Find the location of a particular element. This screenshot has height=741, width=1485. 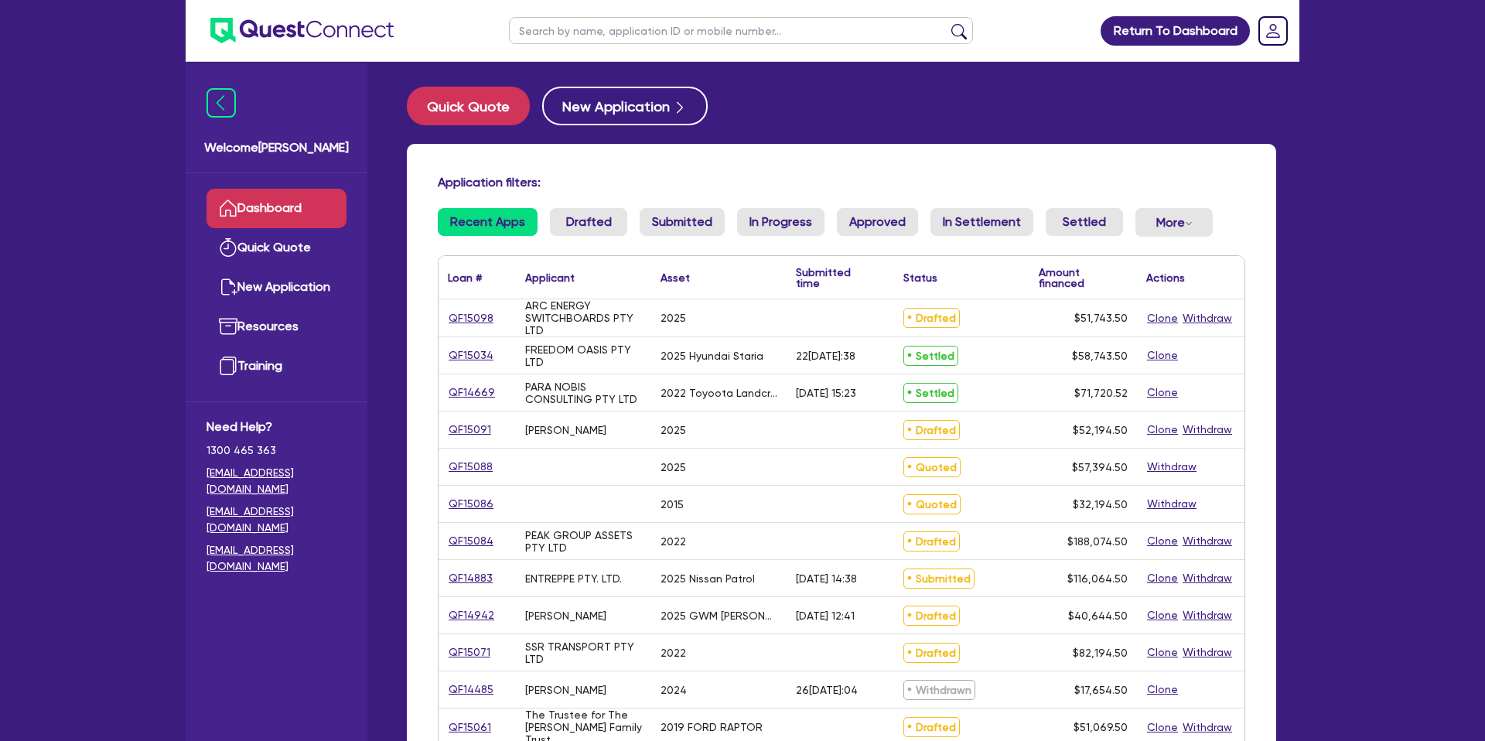

button: Quick Quote is located at coordinates (468, 106).